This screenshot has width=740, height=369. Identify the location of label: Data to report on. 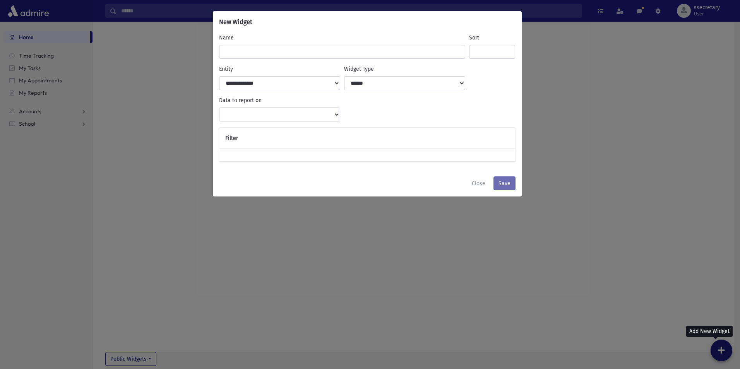
(240, 100).